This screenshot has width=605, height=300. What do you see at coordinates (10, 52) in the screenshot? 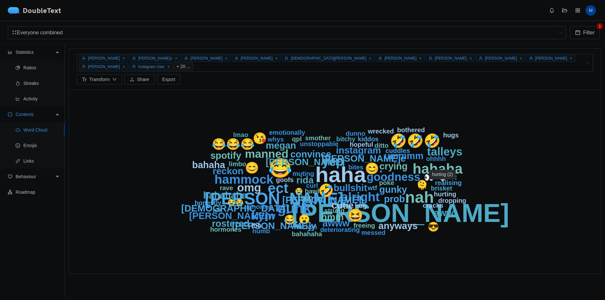
I see `span: bar-chart` at bounding box center [10, 52].